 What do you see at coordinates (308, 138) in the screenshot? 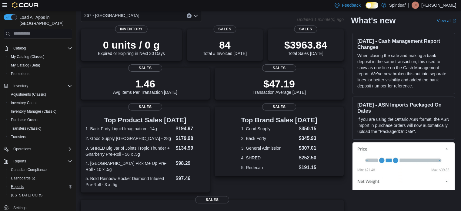
I see `dd: $345.93` at bounding box center [308, 138].